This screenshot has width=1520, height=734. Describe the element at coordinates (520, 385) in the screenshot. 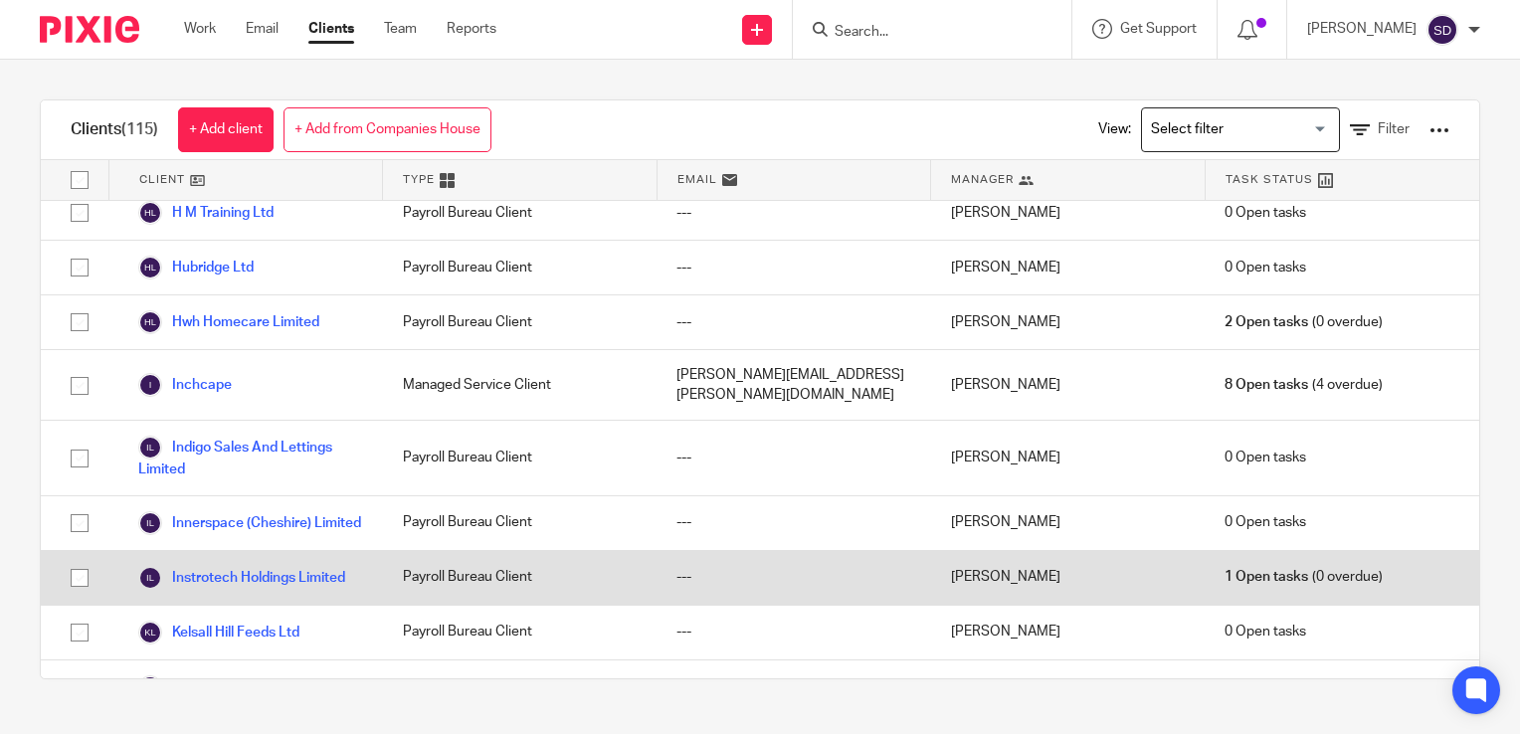

I see `div: Managed Service Client` at that location.